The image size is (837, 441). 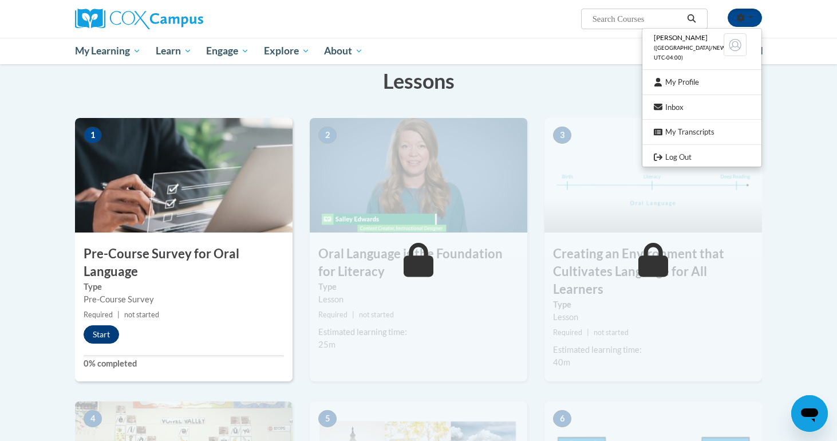 What do you see at coordinates (287, 51) in the screenshot?
I see `span: Explore` at bounding box center [287, 51].